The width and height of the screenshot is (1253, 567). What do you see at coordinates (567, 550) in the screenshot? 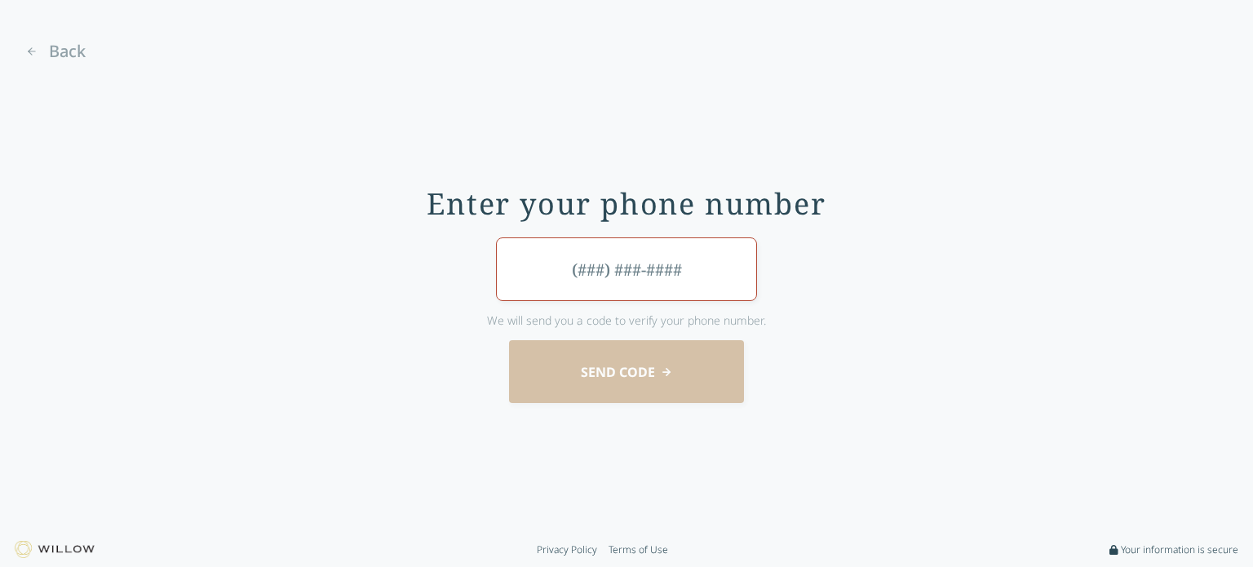
I see `a: Privacy Policy` at bounding box center [567, 550].